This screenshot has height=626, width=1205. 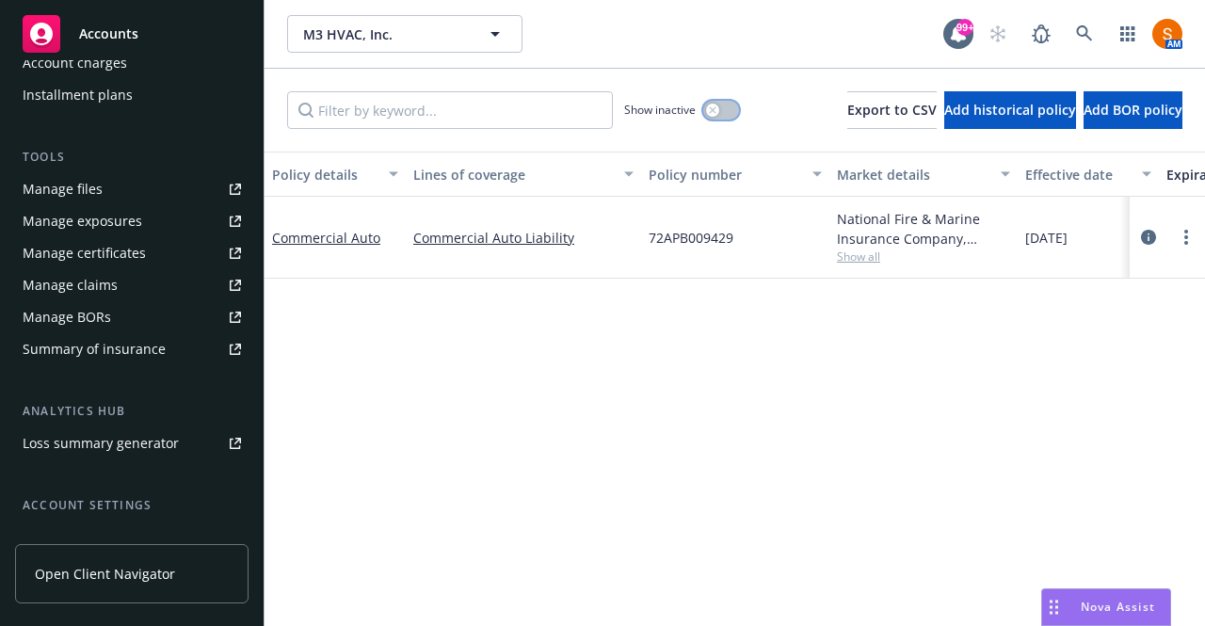 What do you see at coordinates (132, 444) in the screenshot?
I see `a: Loss summary generator` at bounding box center [132, 444].